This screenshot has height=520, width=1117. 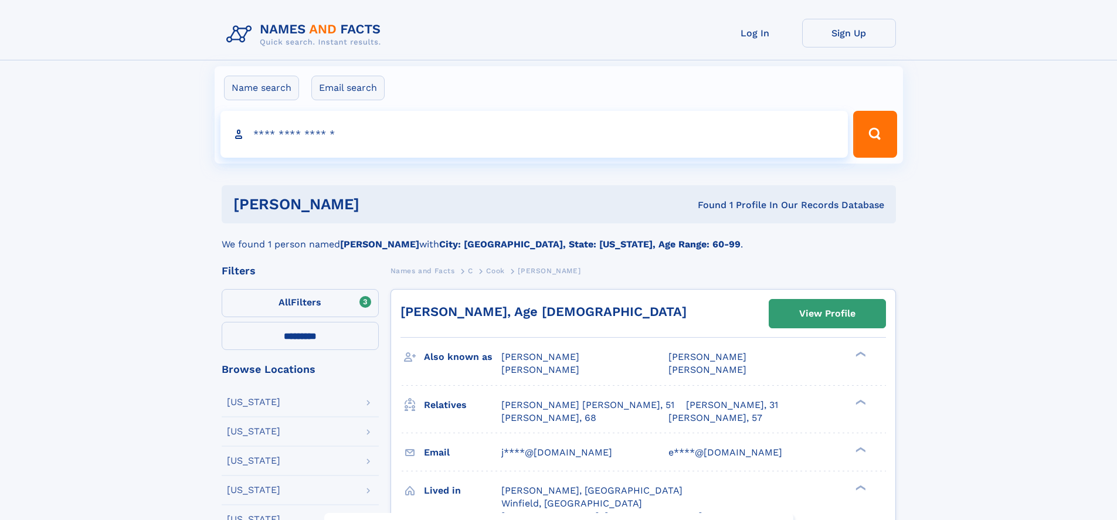 I want to click on h3: Lived in, so click(x=463, y=491).